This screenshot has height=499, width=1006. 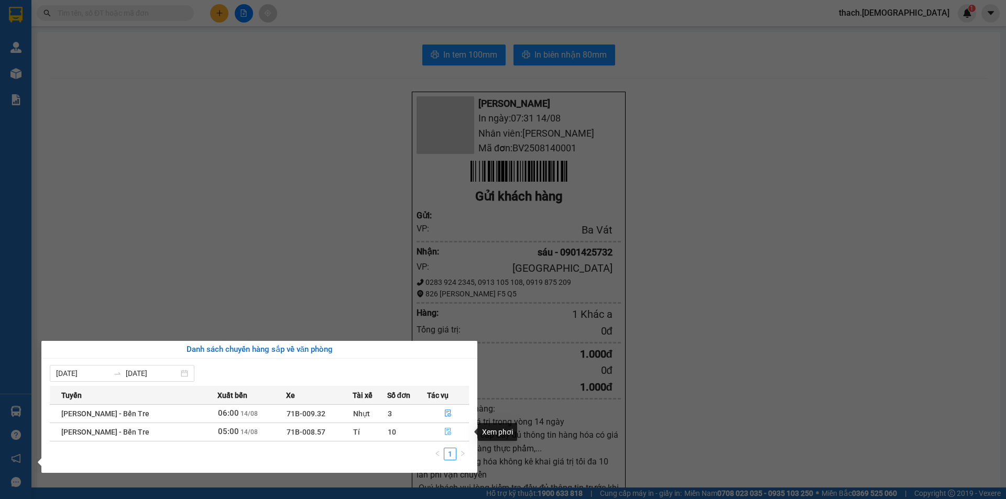 What do you see at coordinates (290, 395) in the screenshot?
I see `span: Xe` at bounding box center [290, 395].